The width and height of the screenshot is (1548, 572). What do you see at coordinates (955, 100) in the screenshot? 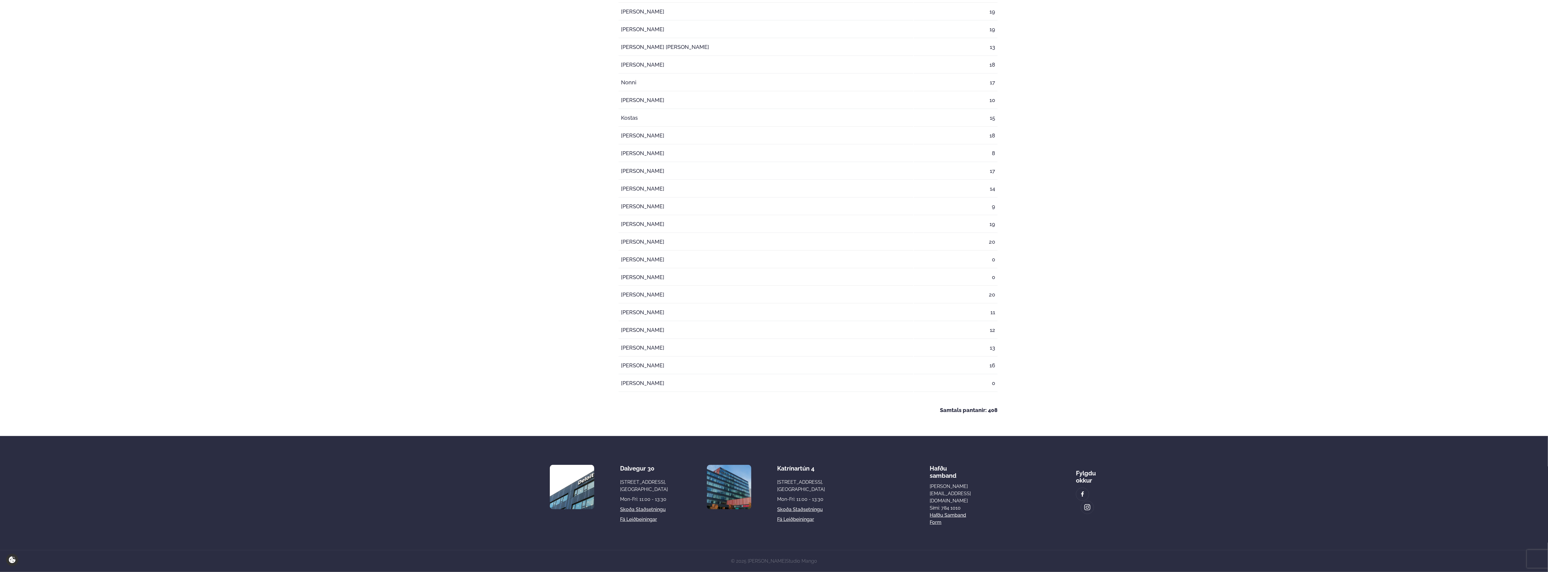
I see `td: 10` at bounding box center [955, 100].